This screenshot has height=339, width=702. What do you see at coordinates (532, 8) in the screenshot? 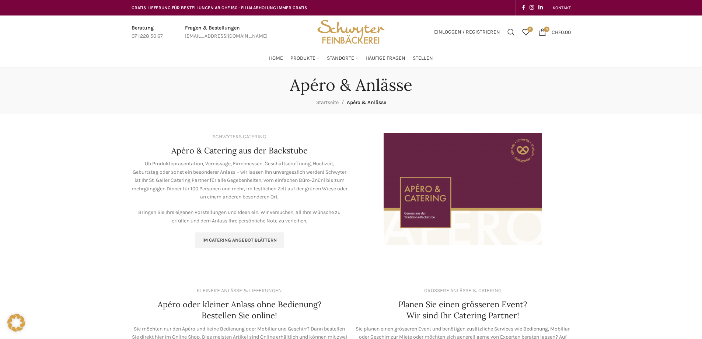
I see `a: Instagram social link` at bounding box center [532, 8].